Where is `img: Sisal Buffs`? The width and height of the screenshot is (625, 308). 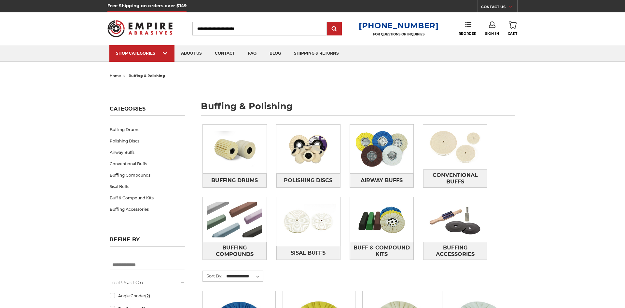
img: Sisal Buffs is located at coordinates (308, 222).